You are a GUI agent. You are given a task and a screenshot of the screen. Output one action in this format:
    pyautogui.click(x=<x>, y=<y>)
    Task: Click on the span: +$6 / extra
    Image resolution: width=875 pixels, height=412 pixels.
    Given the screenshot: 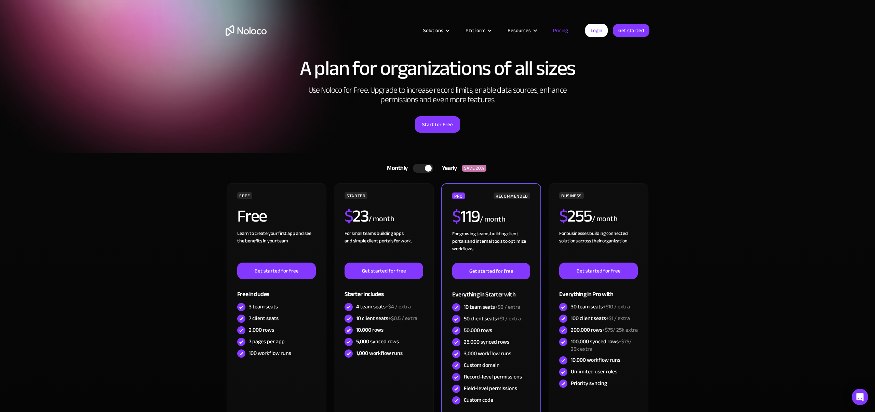 What is the action you would take?
    pyautogui.click(x=507, y=307)
    